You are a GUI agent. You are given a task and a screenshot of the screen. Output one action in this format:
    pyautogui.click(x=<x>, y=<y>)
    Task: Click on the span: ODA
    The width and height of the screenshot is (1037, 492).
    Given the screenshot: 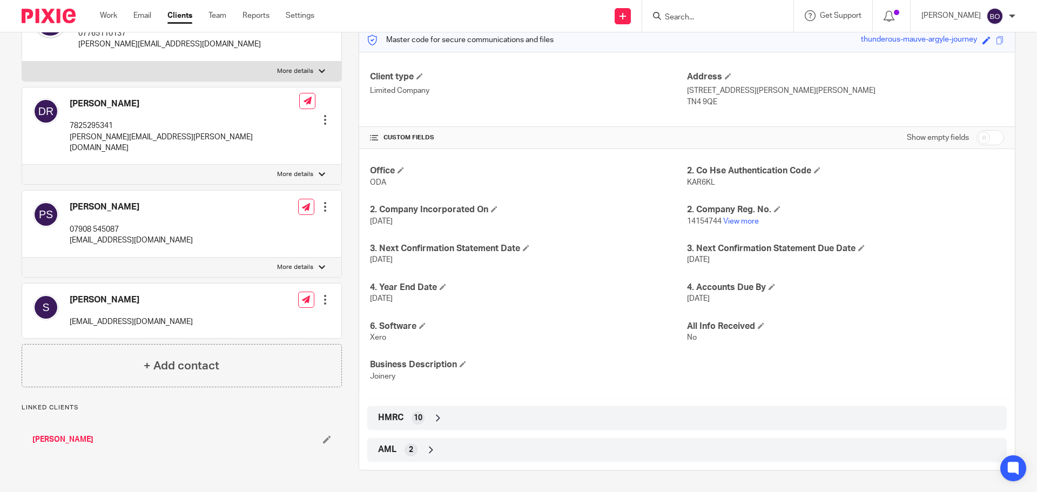 What is the action you would take?
    pyautogui.click(x=378, y=183)
    